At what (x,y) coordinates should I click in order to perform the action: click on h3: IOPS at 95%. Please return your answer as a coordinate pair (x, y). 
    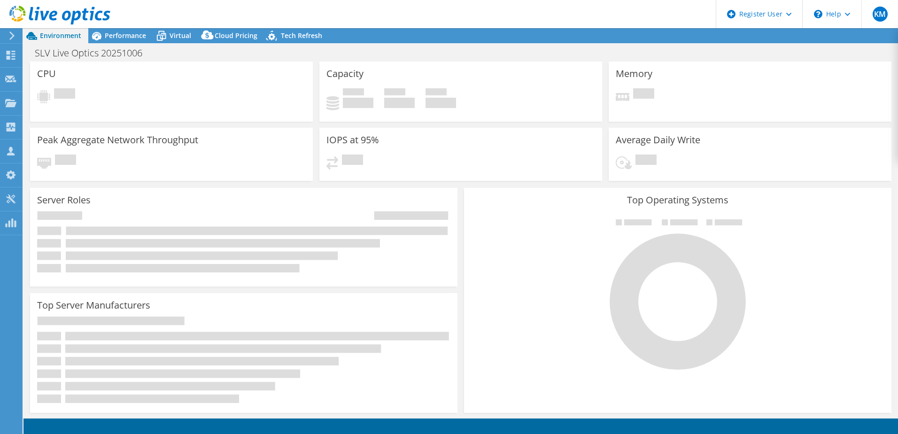
    Looking at the image, I should click on (353, 140).